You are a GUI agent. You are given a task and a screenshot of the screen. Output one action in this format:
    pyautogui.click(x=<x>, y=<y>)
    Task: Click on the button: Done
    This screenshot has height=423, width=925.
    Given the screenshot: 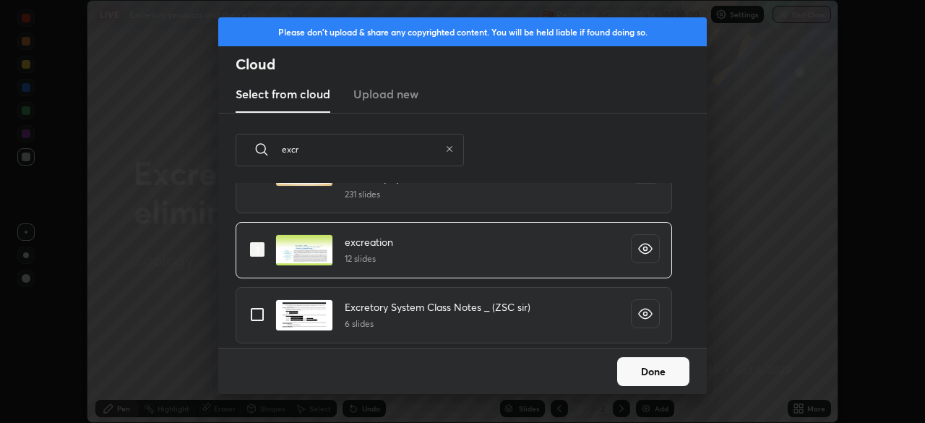 What is the action you would take?
    pyautogui.click(x=653, y=371)
    